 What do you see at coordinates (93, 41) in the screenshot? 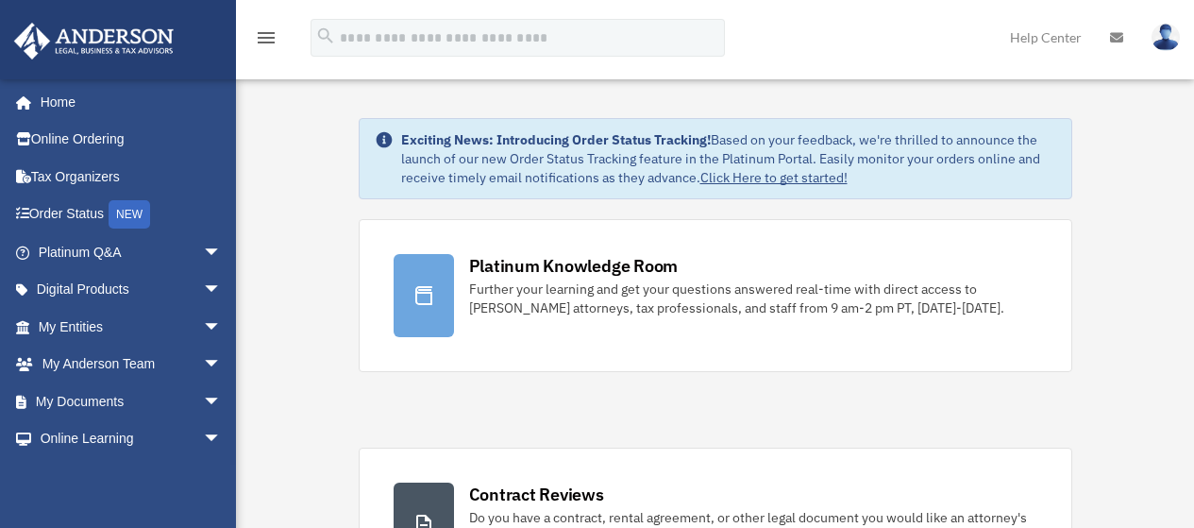
I see `img: Anderson Advisors Platinum Portal` at bounding box center [93, 41].